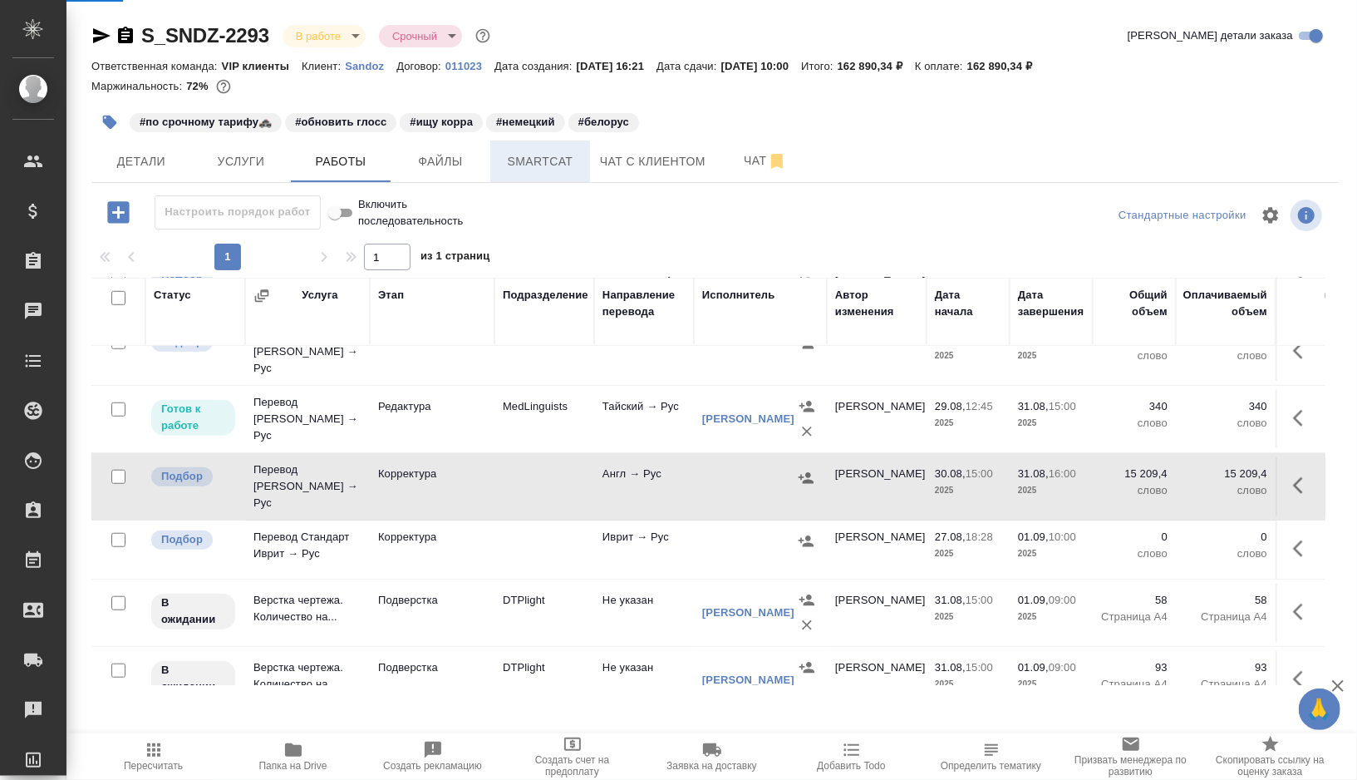 The height and width of the screenshot is (780, 1357). What do you see at coordinates (1135, 537) in the screenshot?
I see `p: 0` at bounding box center [1135, 537].